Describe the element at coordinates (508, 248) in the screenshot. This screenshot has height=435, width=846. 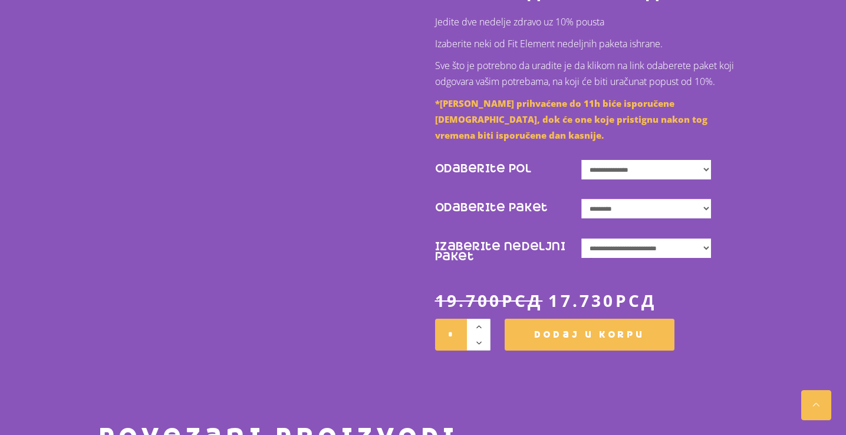
I see `label: Izaberite nedeljni paket` at that location.